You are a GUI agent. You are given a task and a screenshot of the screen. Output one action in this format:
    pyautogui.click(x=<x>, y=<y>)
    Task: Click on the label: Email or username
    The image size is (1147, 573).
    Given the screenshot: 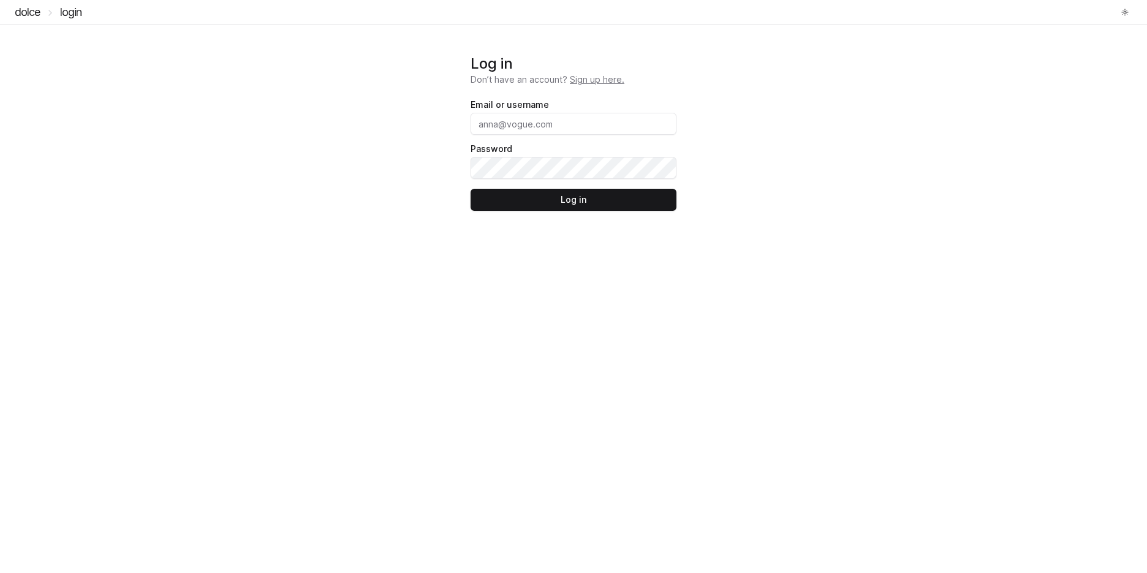 What is the action you would take?
    pyautogui.click(x=510, y=105)
    